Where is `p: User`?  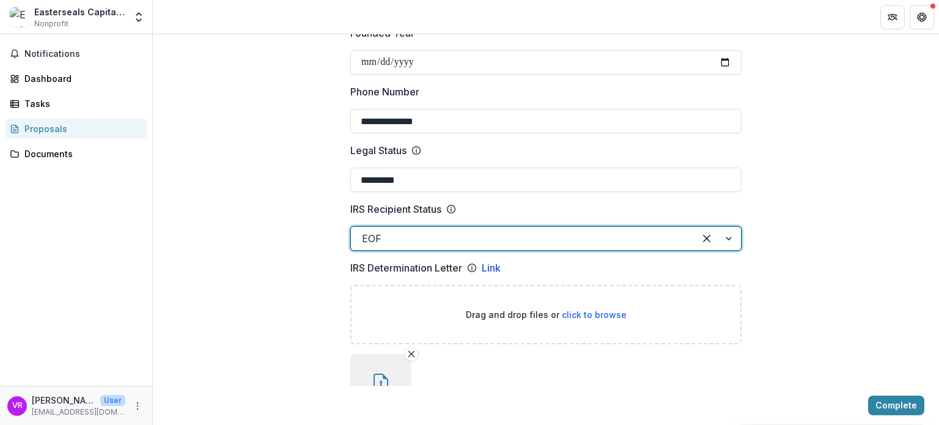 p: User is located at coordinates (112, 400).